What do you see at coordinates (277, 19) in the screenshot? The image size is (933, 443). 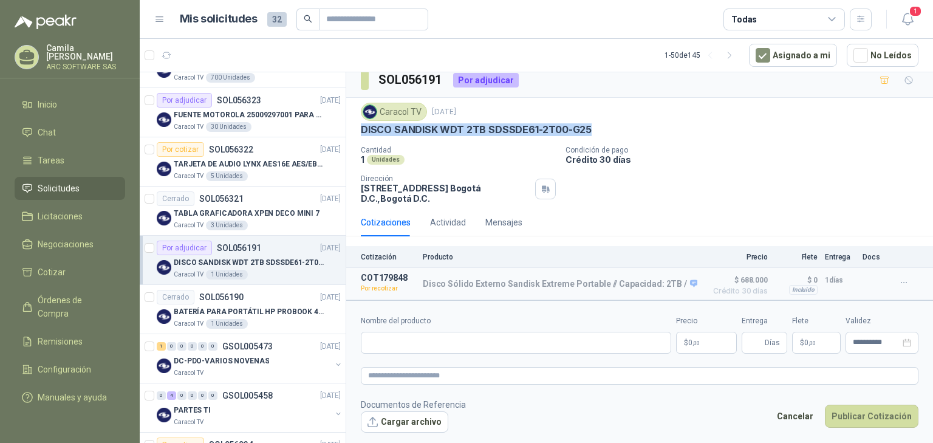 I see `span: 32` at bounding box center [277, 19].